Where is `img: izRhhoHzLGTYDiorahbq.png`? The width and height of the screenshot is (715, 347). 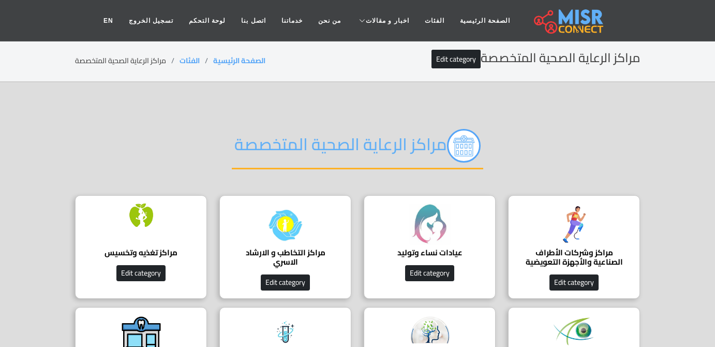
img: izRhhoHzLGTYDiorahbq.png is located at coordinates (574, 224).